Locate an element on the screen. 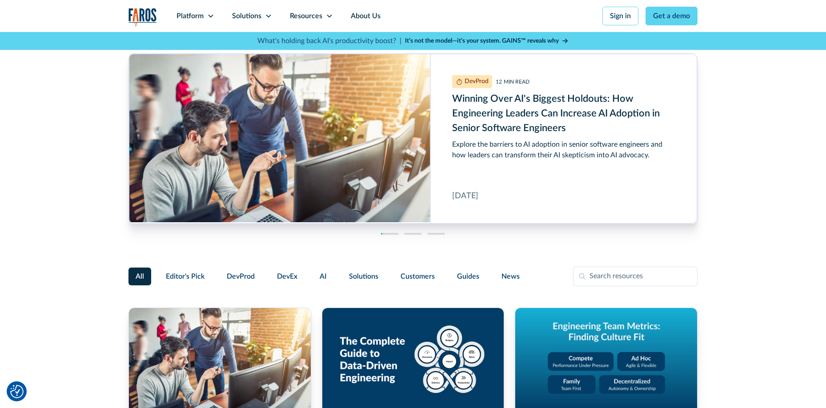 This screenshot has height=408, width=826. span: AI is located at coordinates (323, 277).